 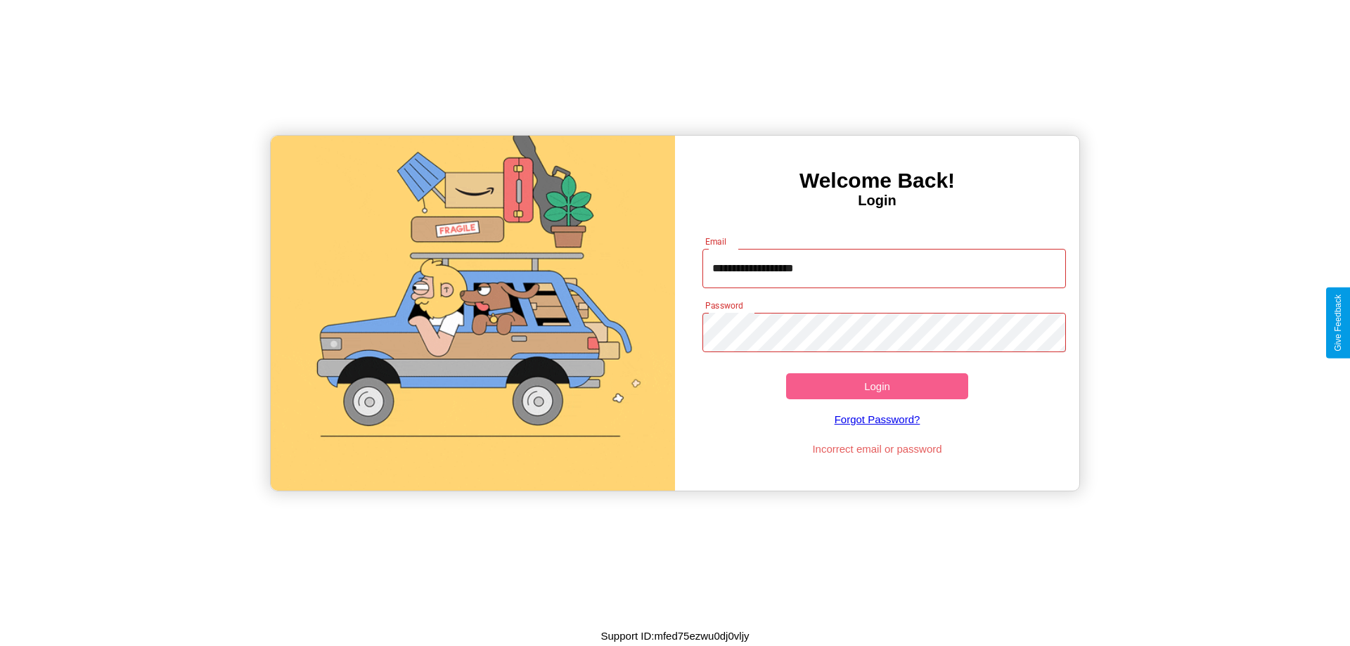 I want to click on label: Password, so click(x=723, y=305).